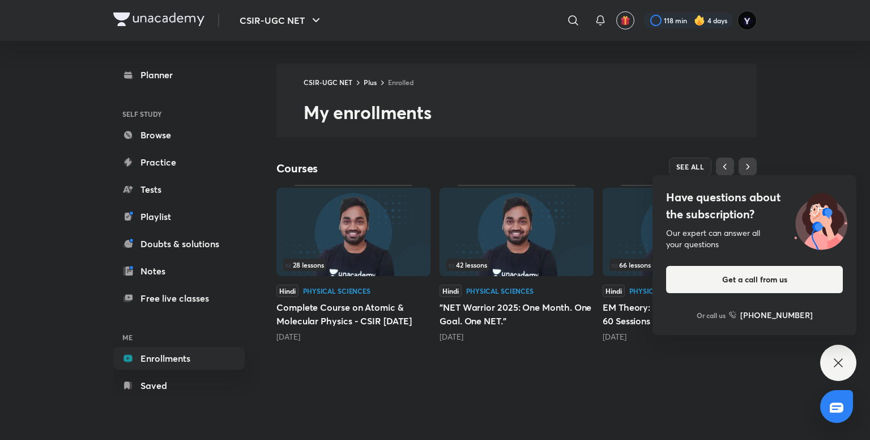 The image size is (870, 440). I want to click on span: 28 lessons, so click(305, 265).